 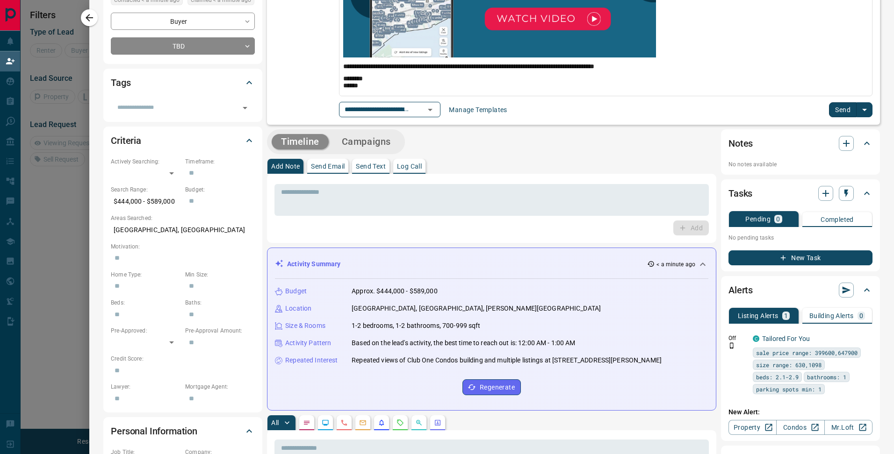 I want to click on p: Location, so click(x=298, y=309).